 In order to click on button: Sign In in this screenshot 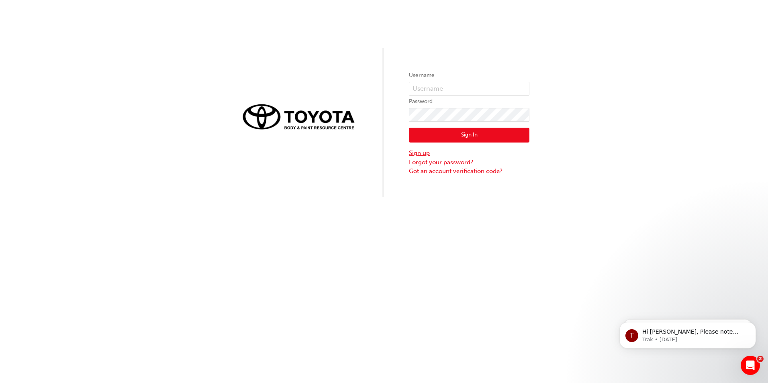, I will do `click(469, 135)`.